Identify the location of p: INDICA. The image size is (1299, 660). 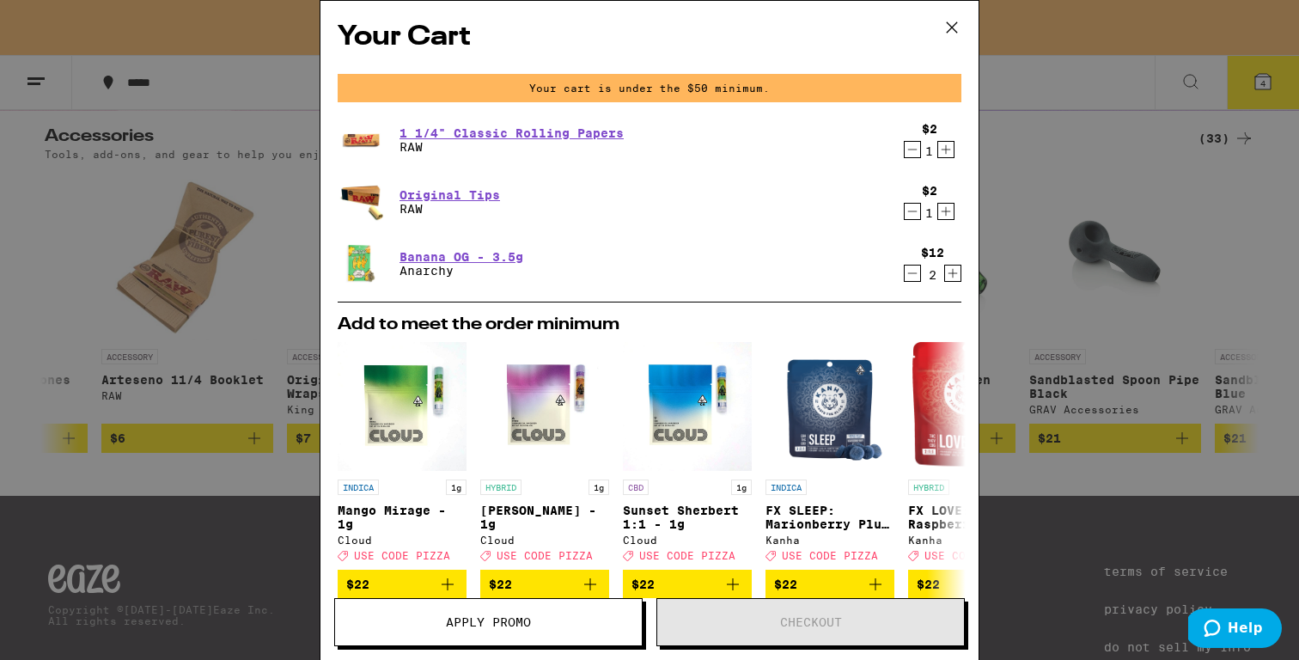
(786, 487).